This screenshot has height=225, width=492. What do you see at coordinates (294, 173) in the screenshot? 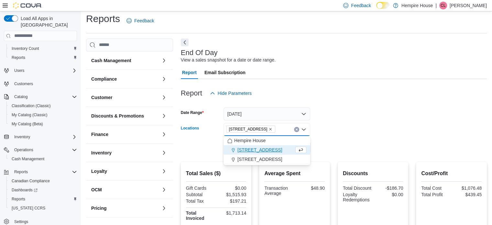
I see `h2: Average Spent` at bounding box center [294, 173].